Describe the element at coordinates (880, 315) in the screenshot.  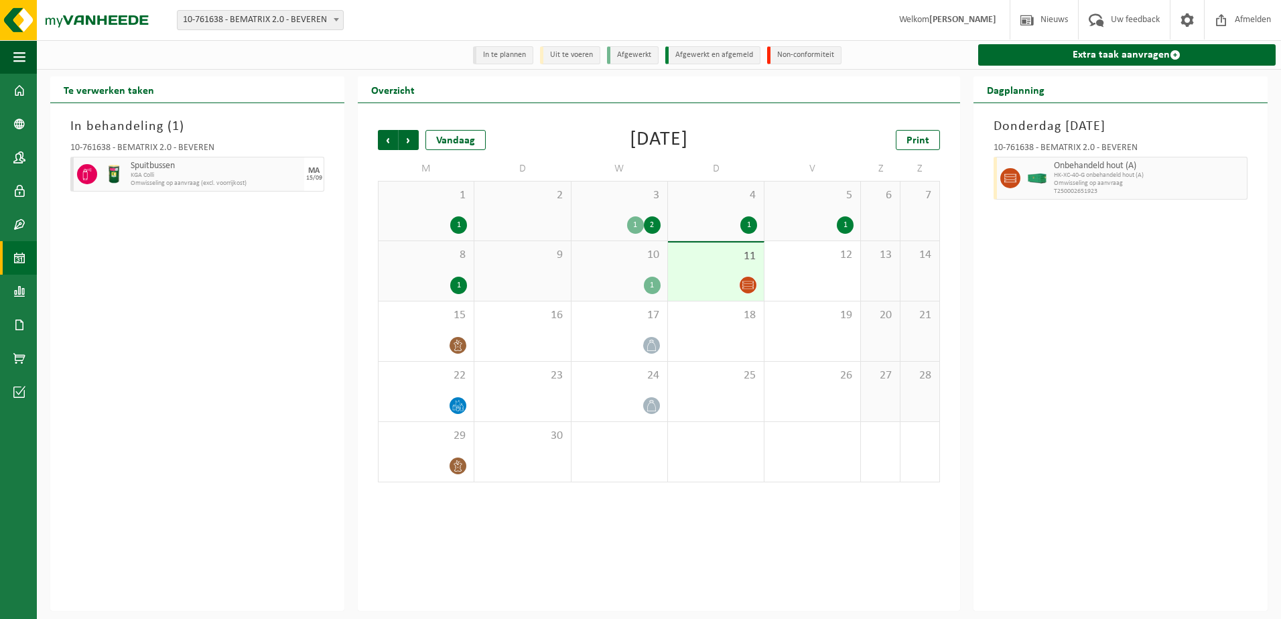
I see `span: 20` at that location.